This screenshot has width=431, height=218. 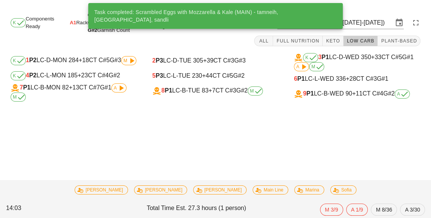 What do you see at coordinates (264, 41) in the screenshot?
I see `span: All` at bounding box center [264, 41].